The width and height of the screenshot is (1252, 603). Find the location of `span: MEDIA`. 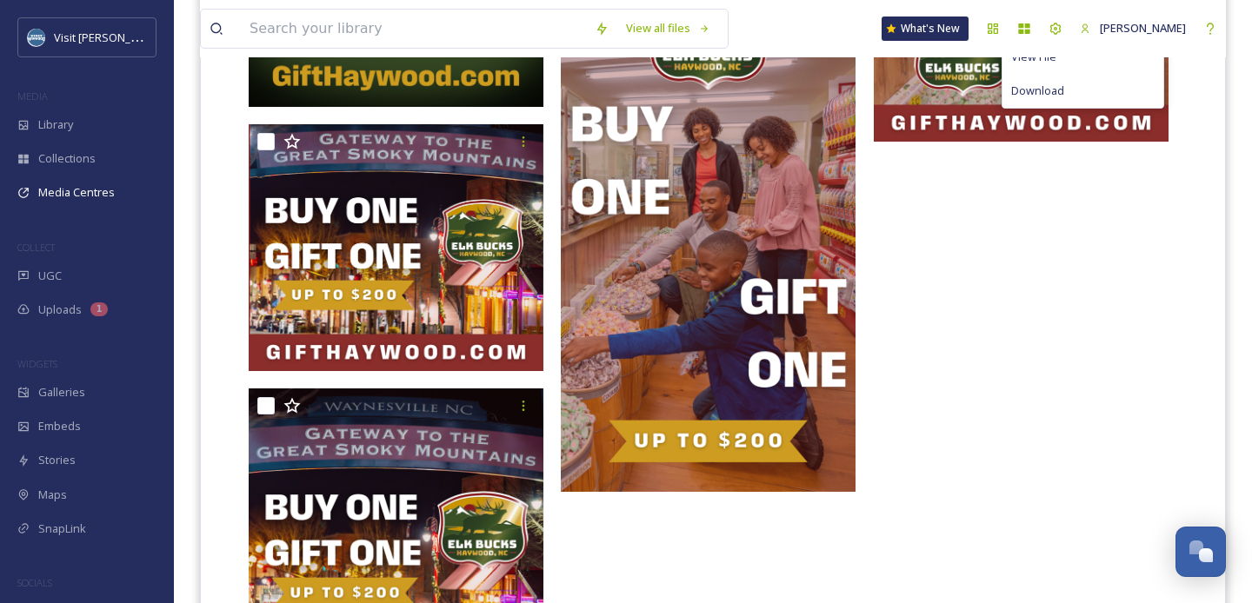

span: MEDIA is located at coordinates (32, 96).